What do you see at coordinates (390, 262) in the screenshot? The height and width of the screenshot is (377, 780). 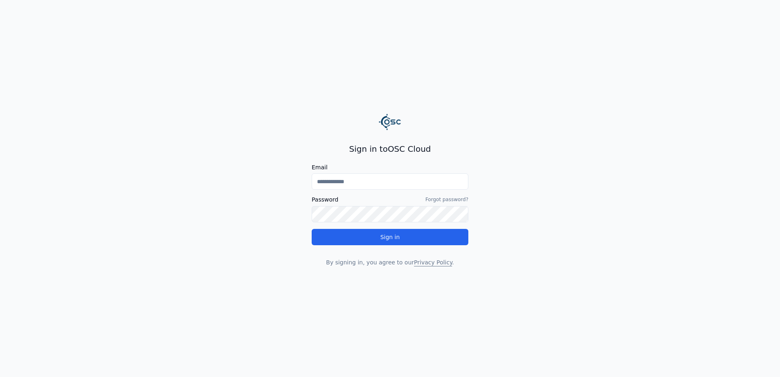 I see `p: By signing in, you agree to our .` at bounding box center [390, 262].